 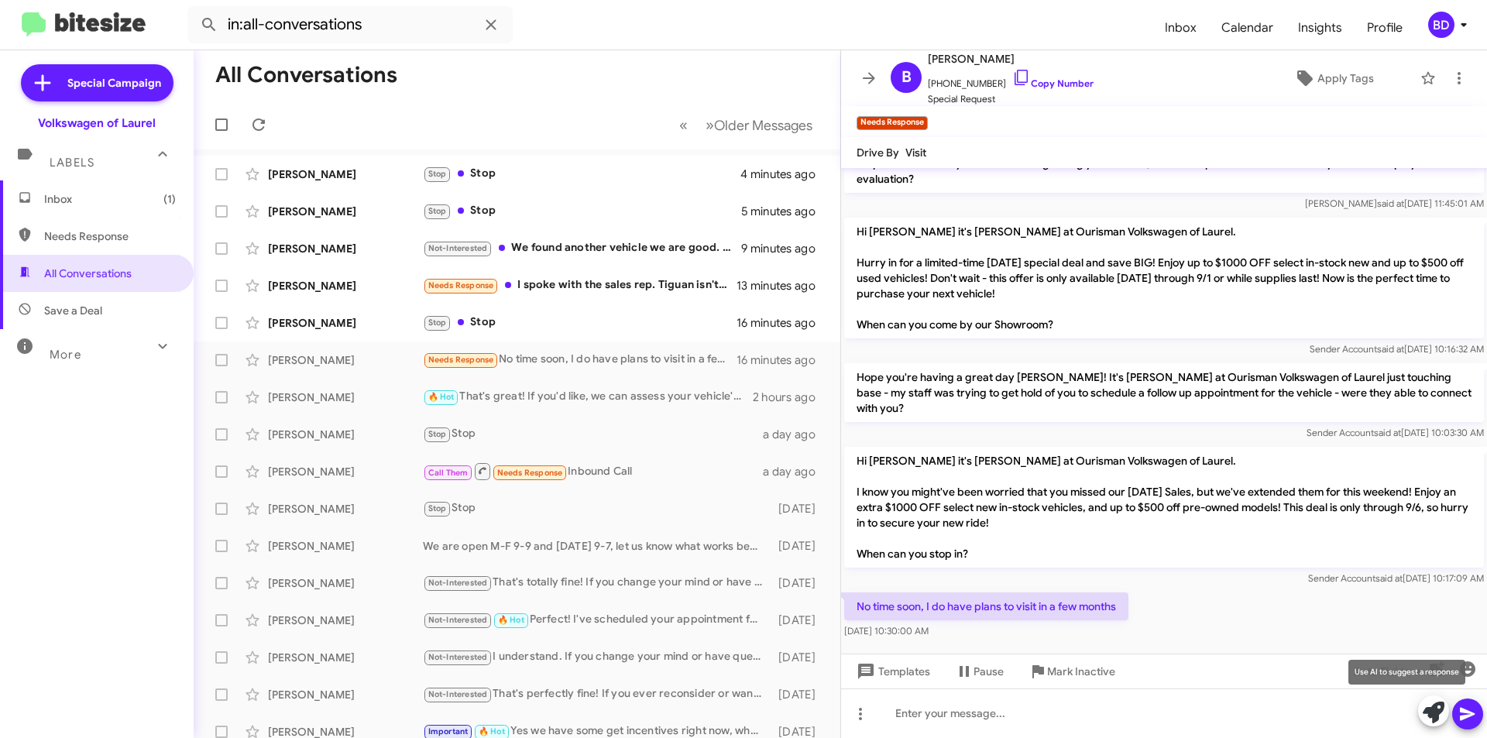 I want to click on h1: All Conversations, so click(x=306, y=75).